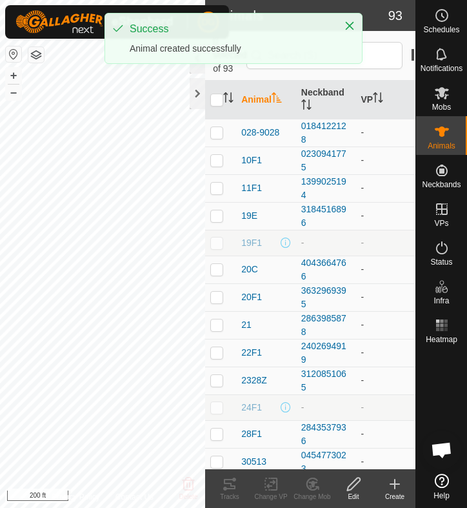 The width and height of the screenshot is (467, 508). Describe the element at coordinates (252, 297) in the screenshot. I see `span: 20F1` at that location.